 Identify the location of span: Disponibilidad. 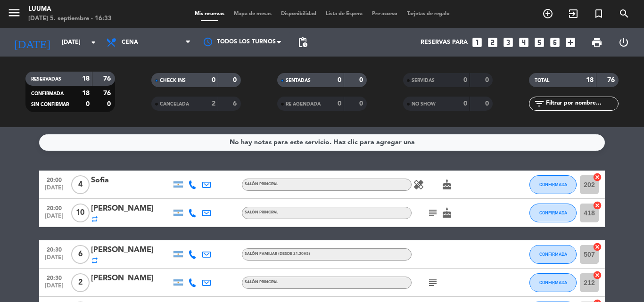
(298, 14).